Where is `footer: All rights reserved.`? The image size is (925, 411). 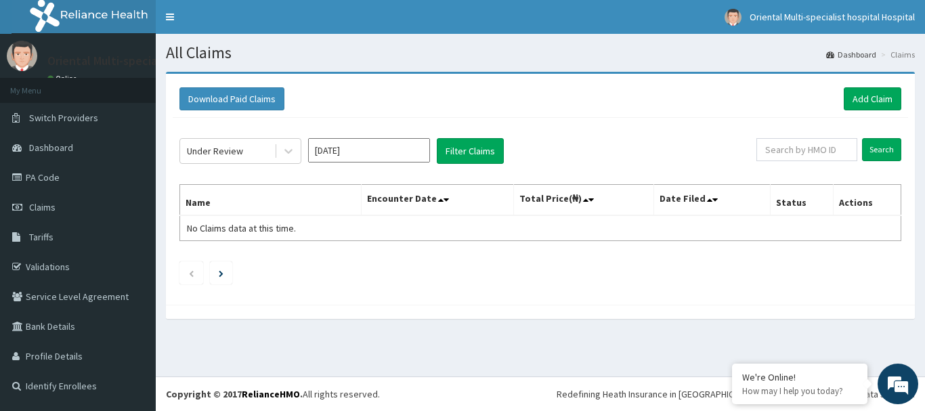
footer: All rights reserved. is located at coordinates (540, 393).